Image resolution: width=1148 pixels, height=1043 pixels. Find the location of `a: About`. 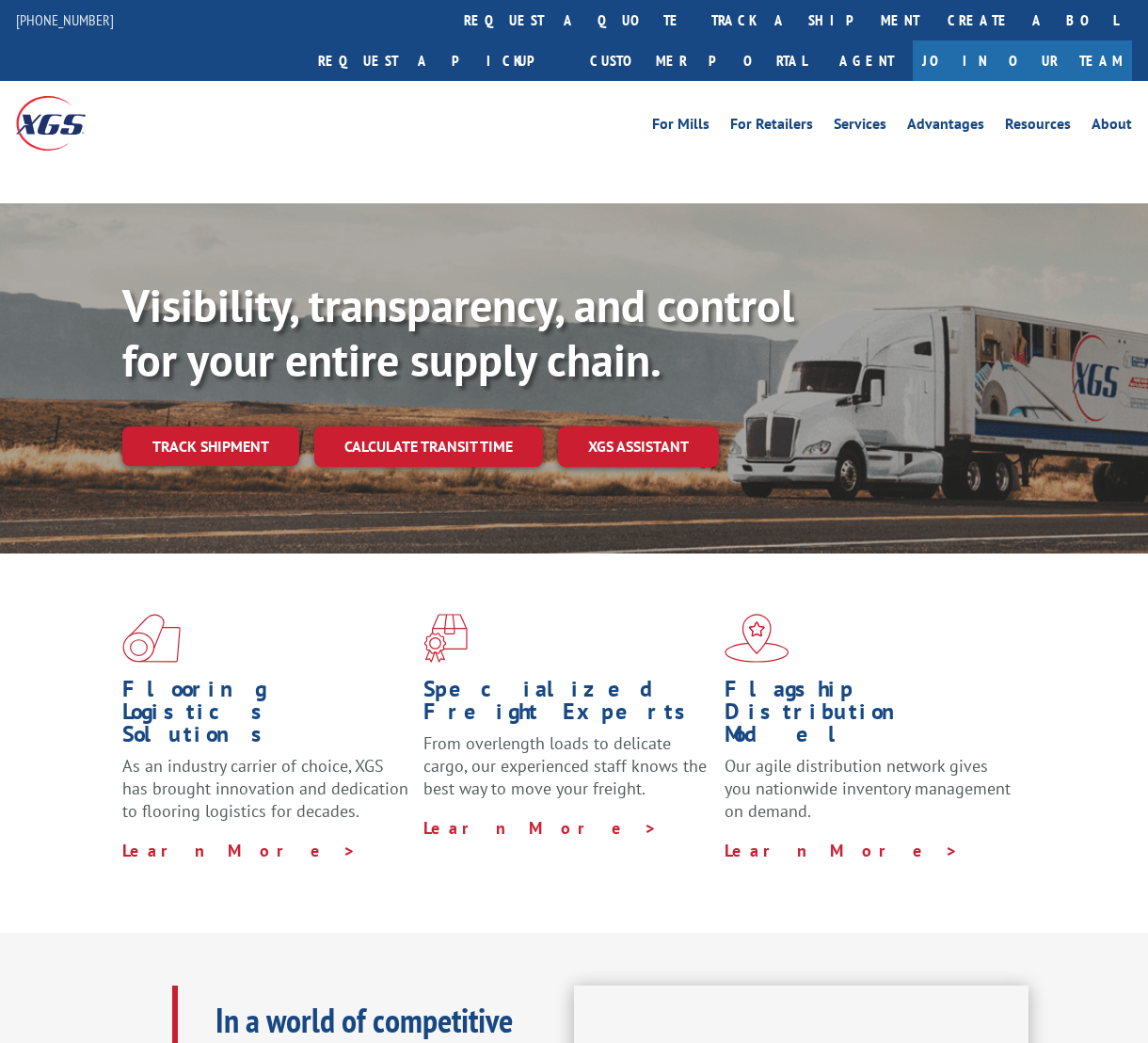

a: About is located at coordinates (1111, 127).